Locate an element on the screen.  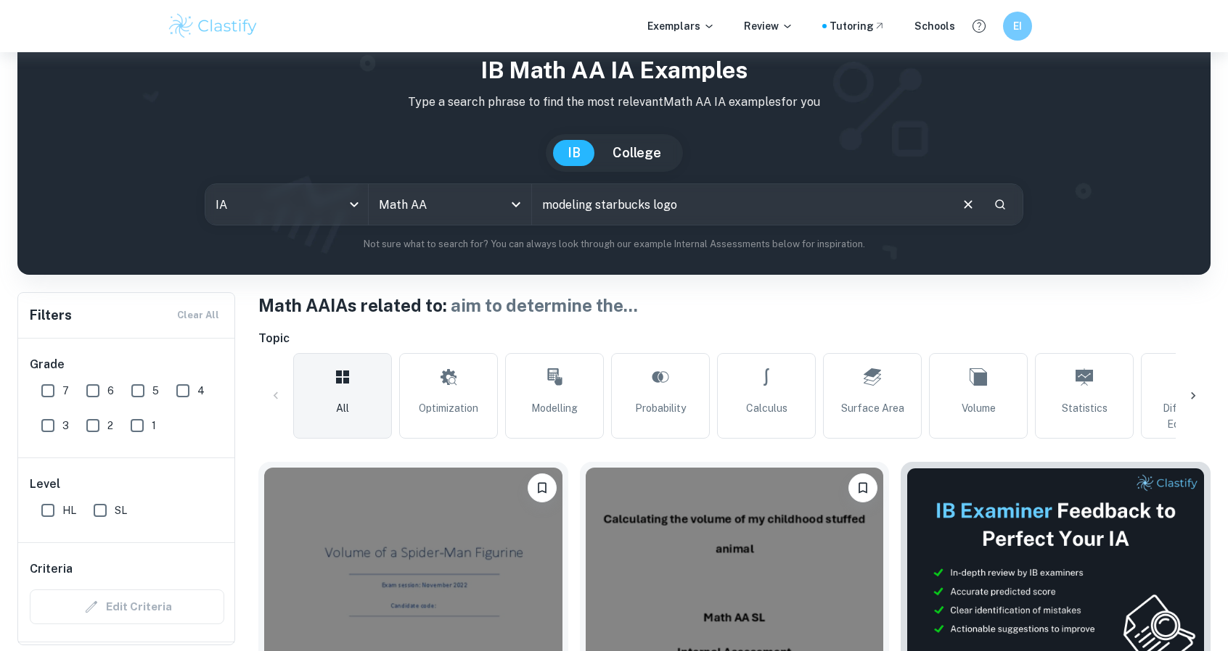
p: Review is located at coordinates (768, 26).